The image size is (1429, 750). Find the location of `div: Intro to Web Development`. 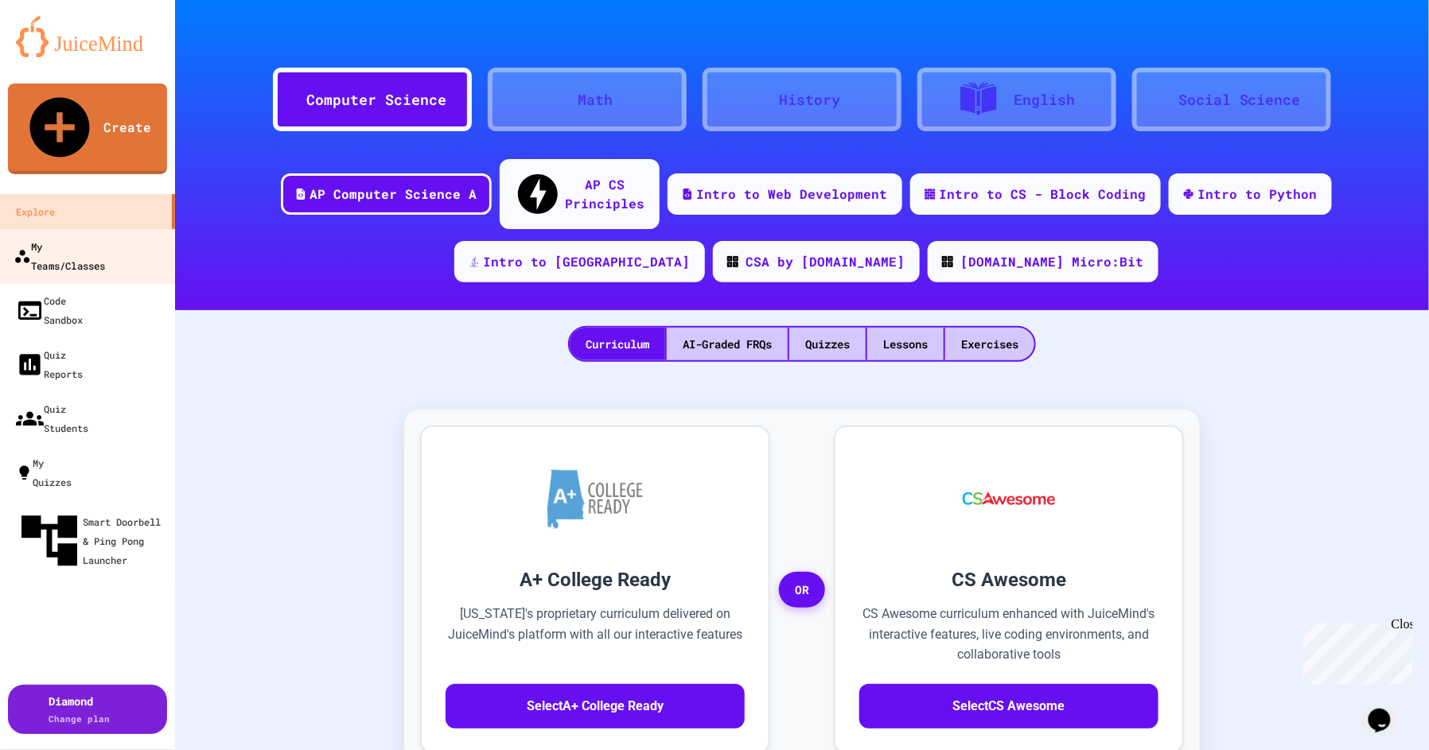

div: Intro to Web Development is located at coordinates (793, 194).